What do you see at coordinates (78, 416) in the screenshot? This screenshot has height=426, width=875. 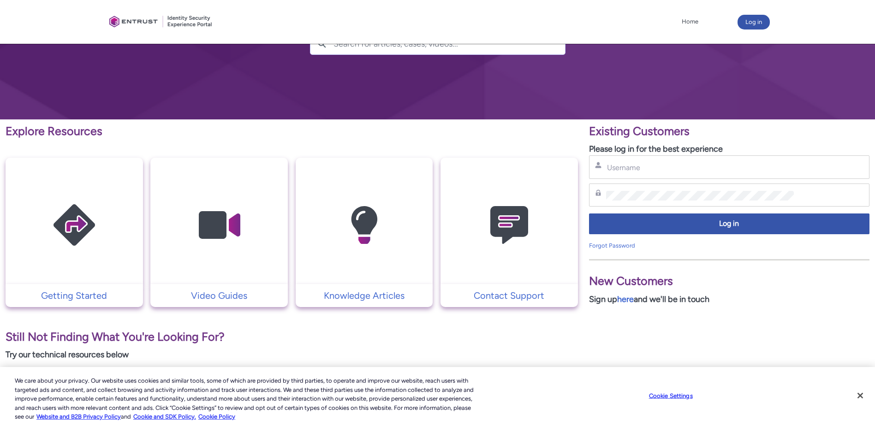 I see `a: More information about our cookie policy., opens in a new tab` at bounding box center [78, 416].